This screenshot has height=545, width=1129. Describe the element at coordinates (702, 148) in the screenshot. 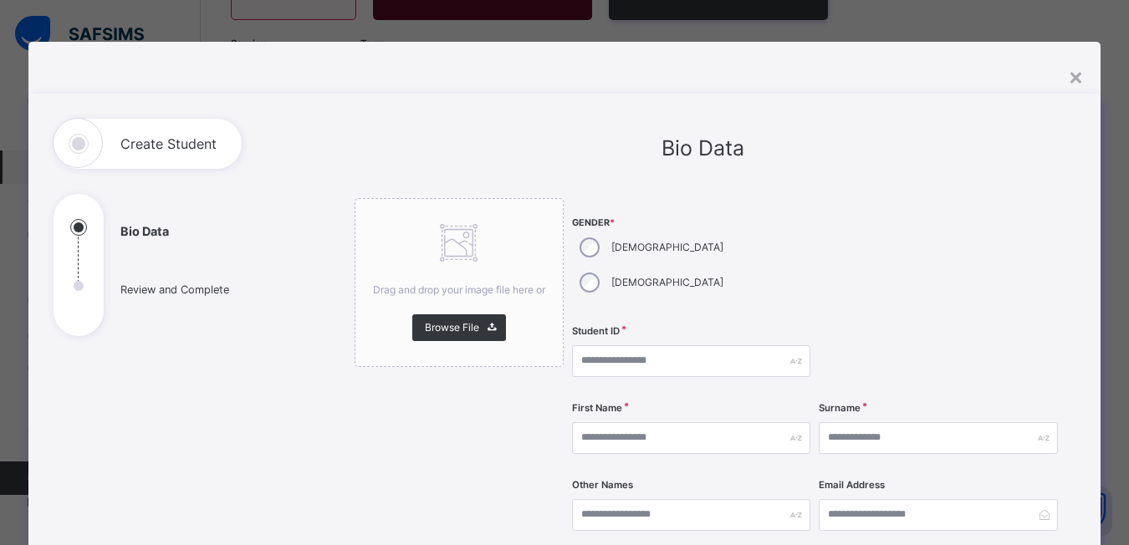

I see `span: Bio Data` at that location.